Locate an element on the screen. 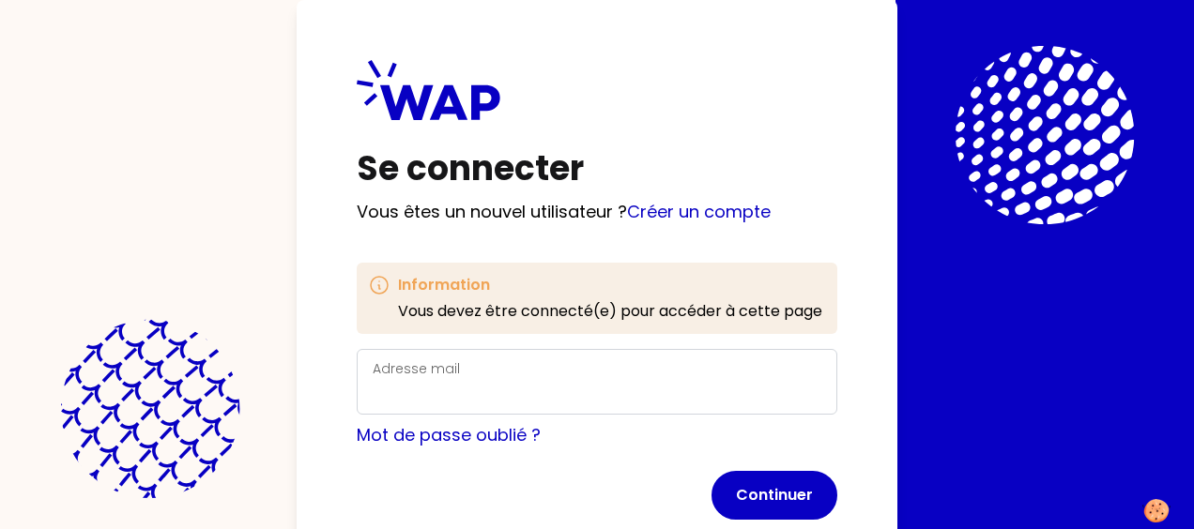 This screenshot has width=1194, height=529. p: Vous devez être connecté(e) pour accéder à cette page is located at coordinates (610, 312).